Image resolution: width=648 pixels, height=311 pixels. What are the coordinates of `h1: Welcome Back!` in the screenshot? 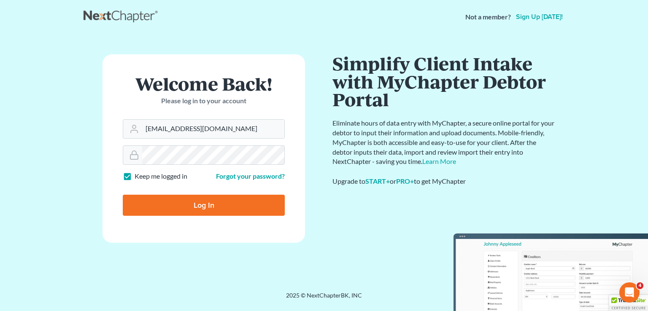 It's located at (204, 84).